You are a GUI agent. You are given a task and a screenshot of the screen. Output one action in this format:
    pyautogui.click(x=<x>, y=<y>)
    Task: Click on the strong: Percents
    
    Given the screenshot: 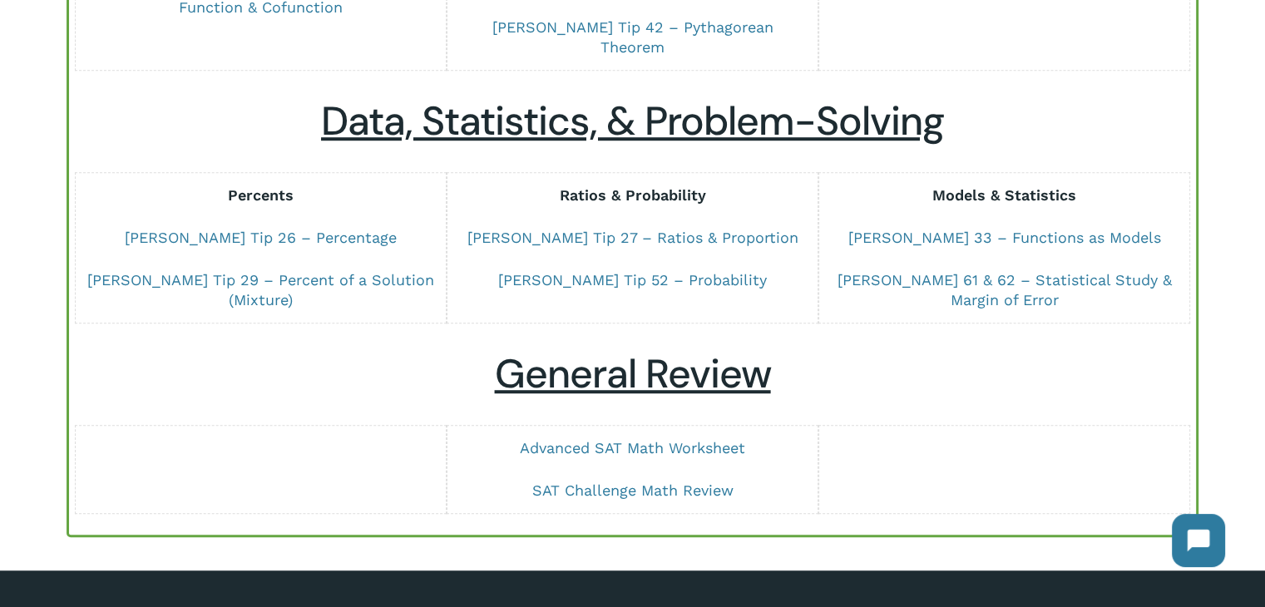 What is the action you would take?
    pyautogui.click(x=260, y=195)
    